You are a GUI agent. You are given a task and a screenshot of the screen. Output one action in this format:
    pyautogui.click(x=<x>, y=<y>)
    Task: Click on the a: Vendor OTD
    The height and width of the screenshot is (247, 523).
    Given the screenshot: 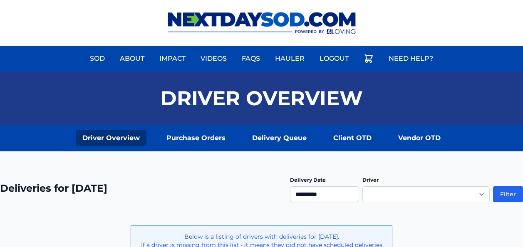 What is the action you would take?
    pyautogui.click(x=419, y=138)
    